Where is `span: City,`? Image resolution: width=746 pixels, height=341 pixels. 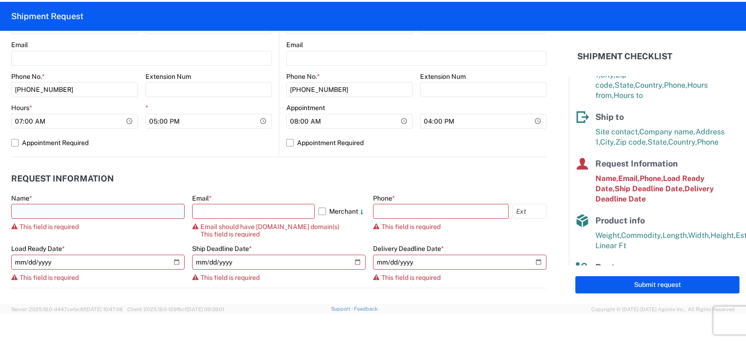 span: City, is located at coordinates (607, 142).